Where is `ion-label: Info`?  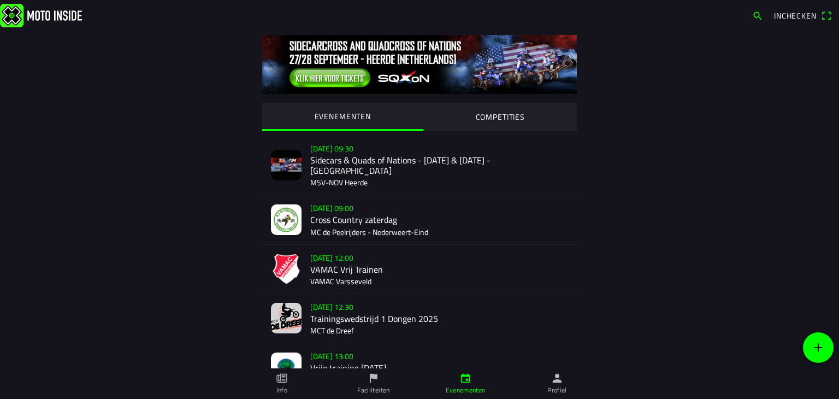 ion-label: Info is located at coordinates (282, 390).